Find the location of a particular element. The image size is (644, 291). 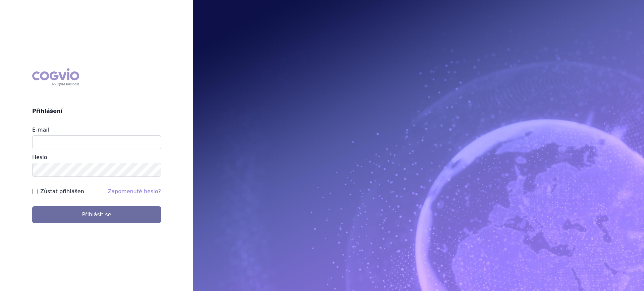

label: Heslo is located at coordinates (40, 157).